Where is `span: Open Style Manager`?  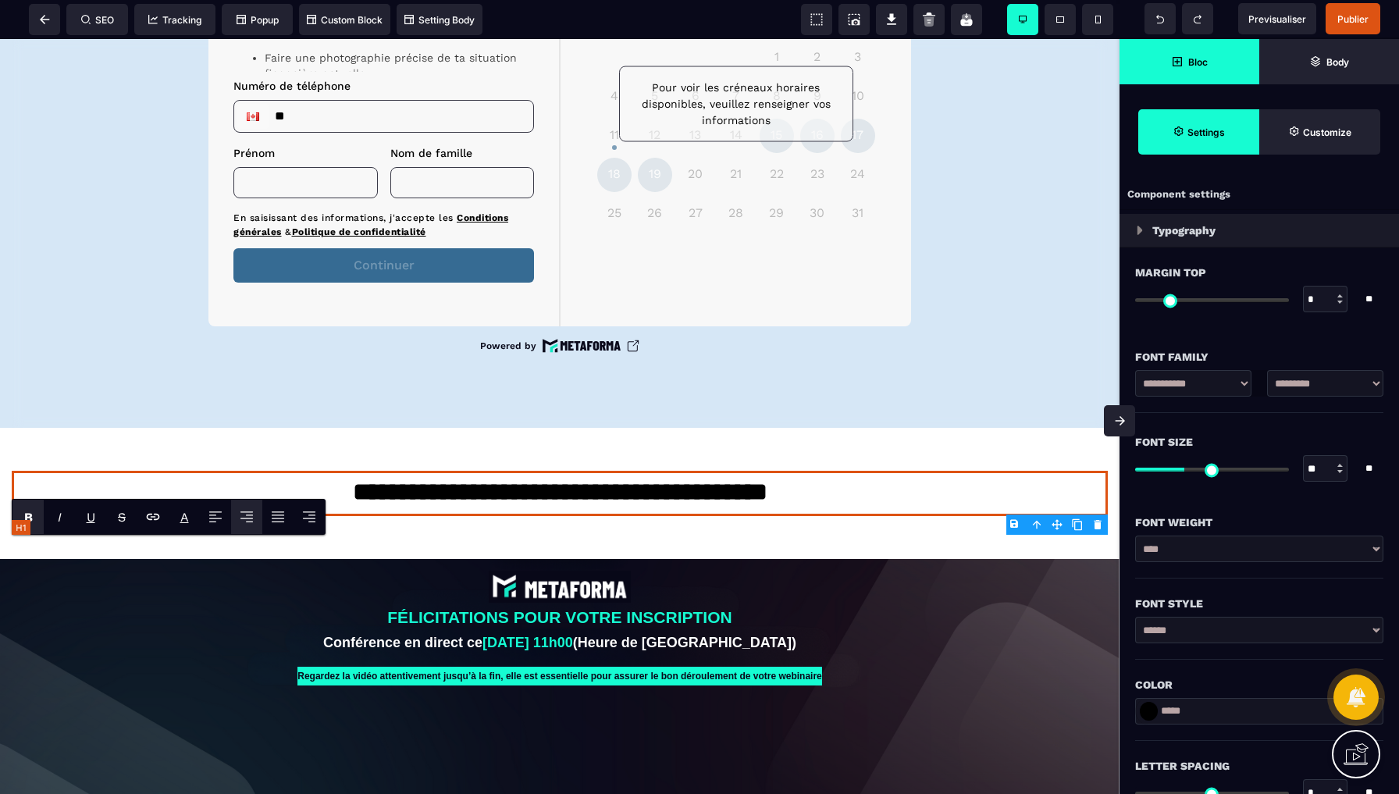 span: Open Style Manager is located at coordinates (1319, 132).